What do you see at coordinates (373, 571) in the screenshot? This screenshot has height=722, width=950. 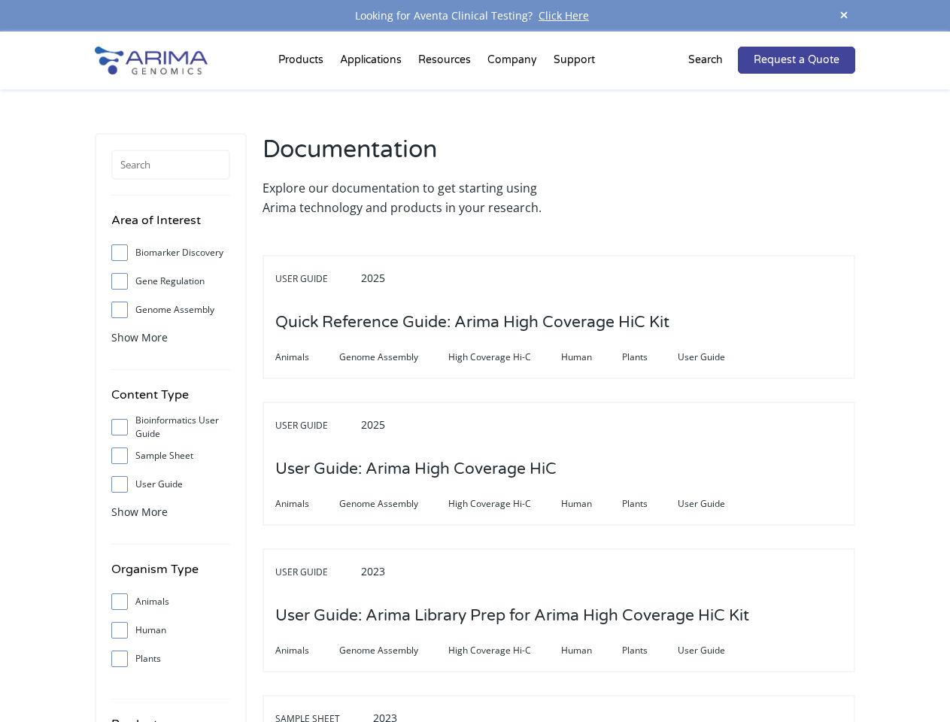 I see `span: 2023` at bounding box center [373, 571].